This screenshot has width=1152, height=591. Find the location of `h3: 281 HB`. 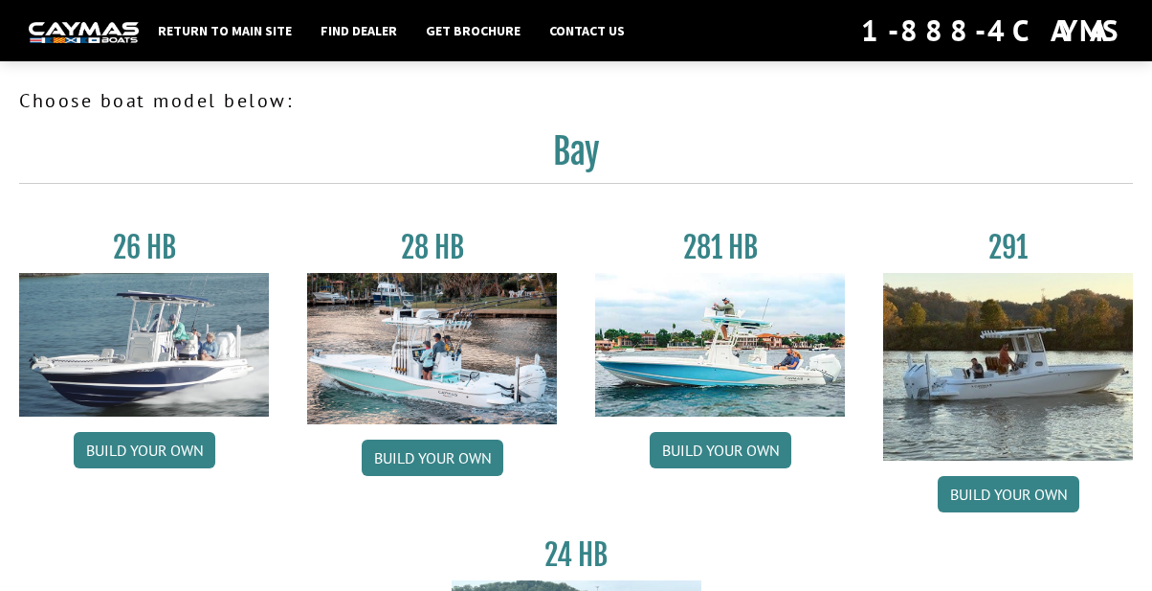

h3: 281 HB is located at coordinates (720, 247).